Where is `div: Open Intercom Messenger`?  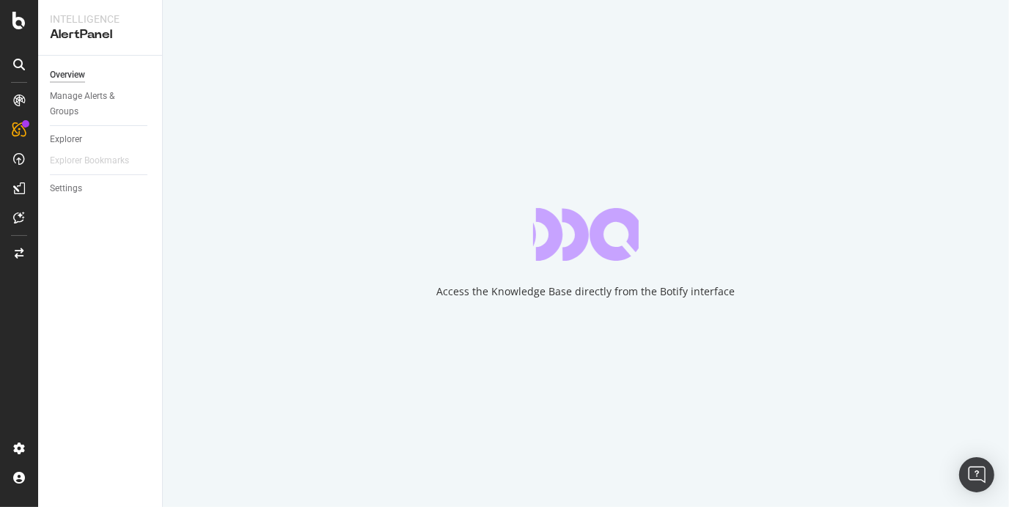 div: Open Intercom Messenger is located at coordinates (976, 475).